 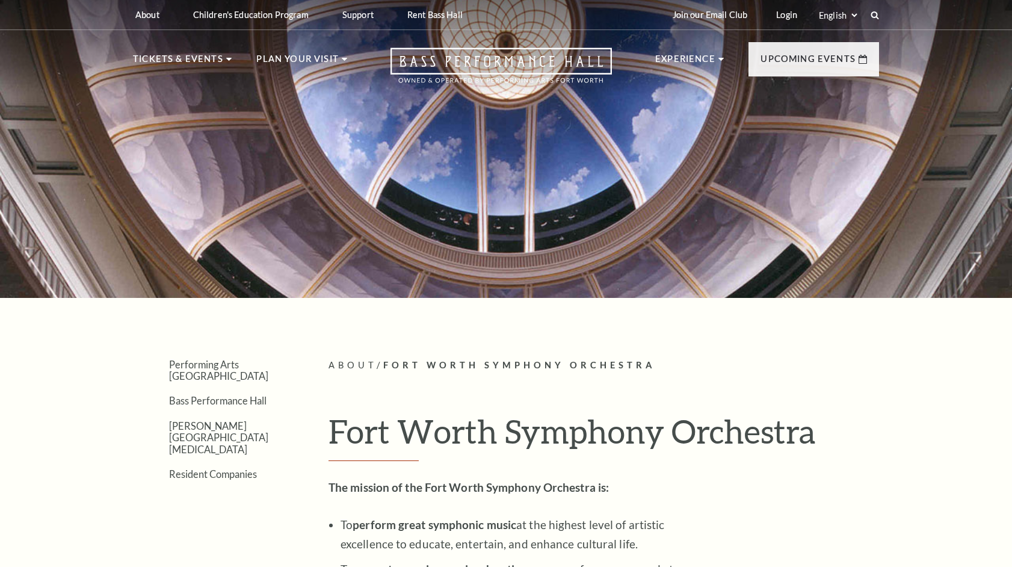 I want to click on p: Support, so click(x=358, y=14).